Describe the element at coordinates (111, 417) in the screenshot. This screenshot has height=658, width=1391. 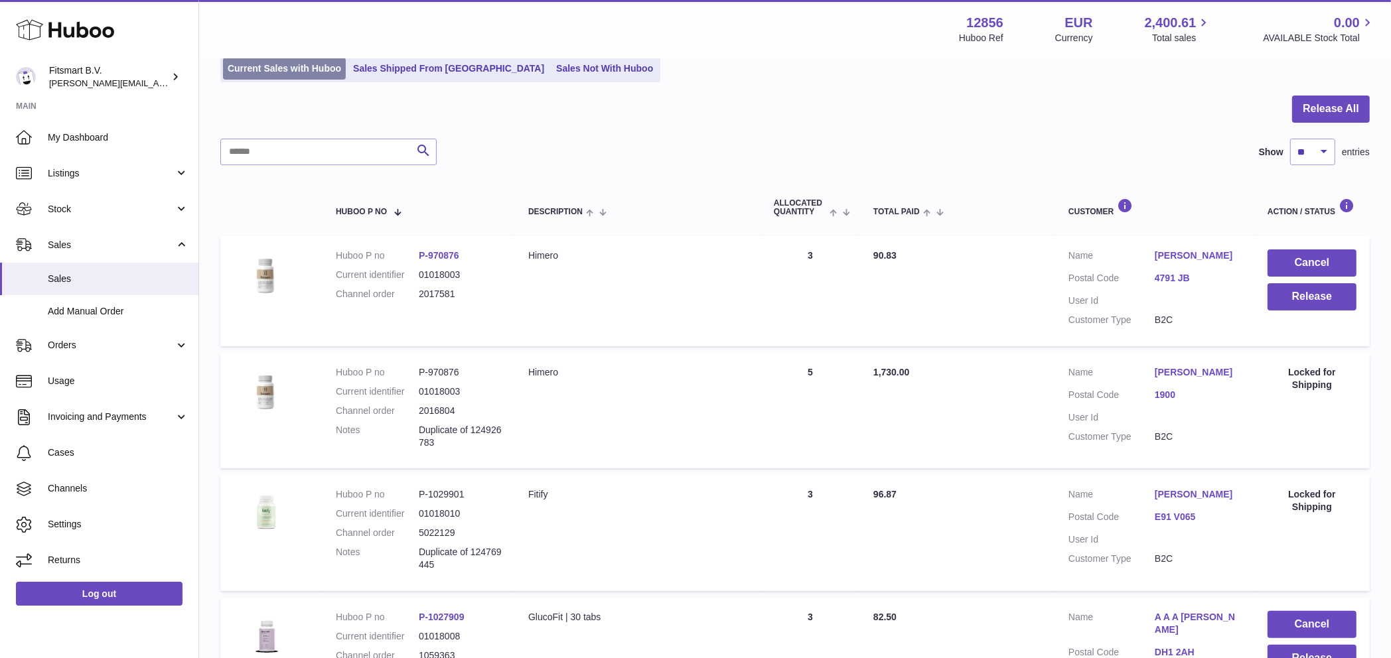
I see `span: Invoicing and Payments` at that location.